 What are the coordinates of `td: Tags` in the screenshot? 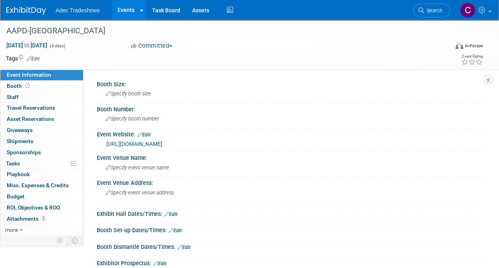 It's located at (23, 58).